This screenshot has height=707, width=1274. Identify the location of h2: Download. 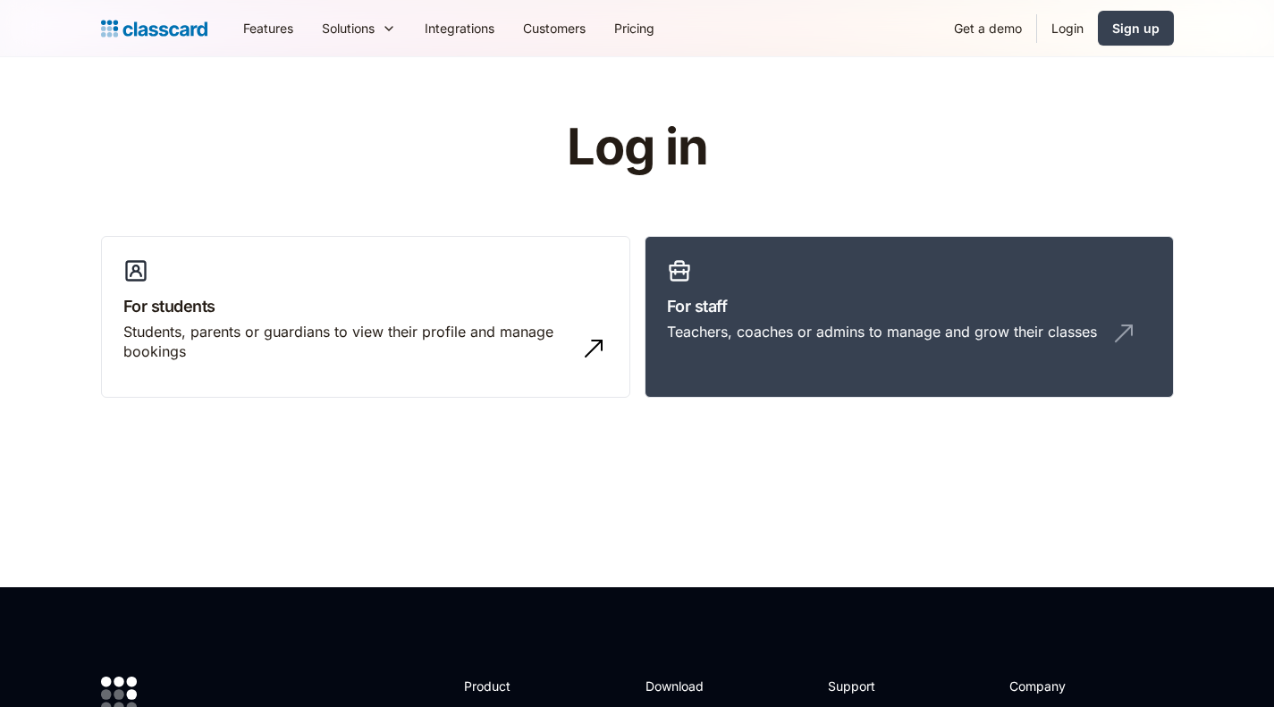
(682, 686).